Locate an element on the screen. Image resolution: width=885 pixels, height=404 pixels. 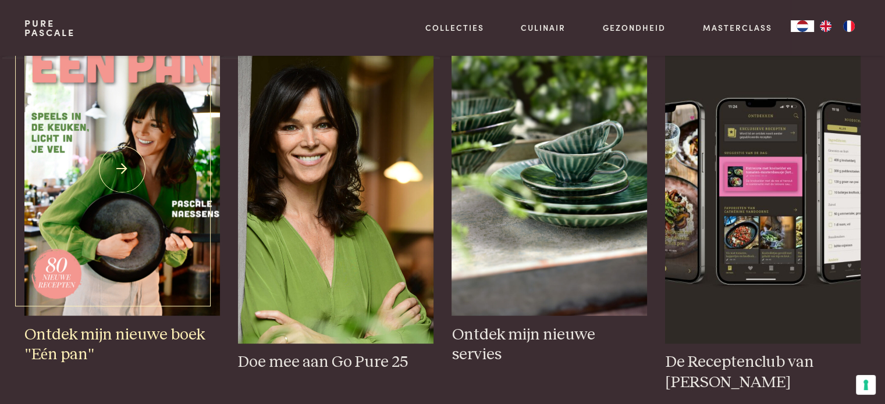
a: Gezondheid is located at coordinates (634, 27).